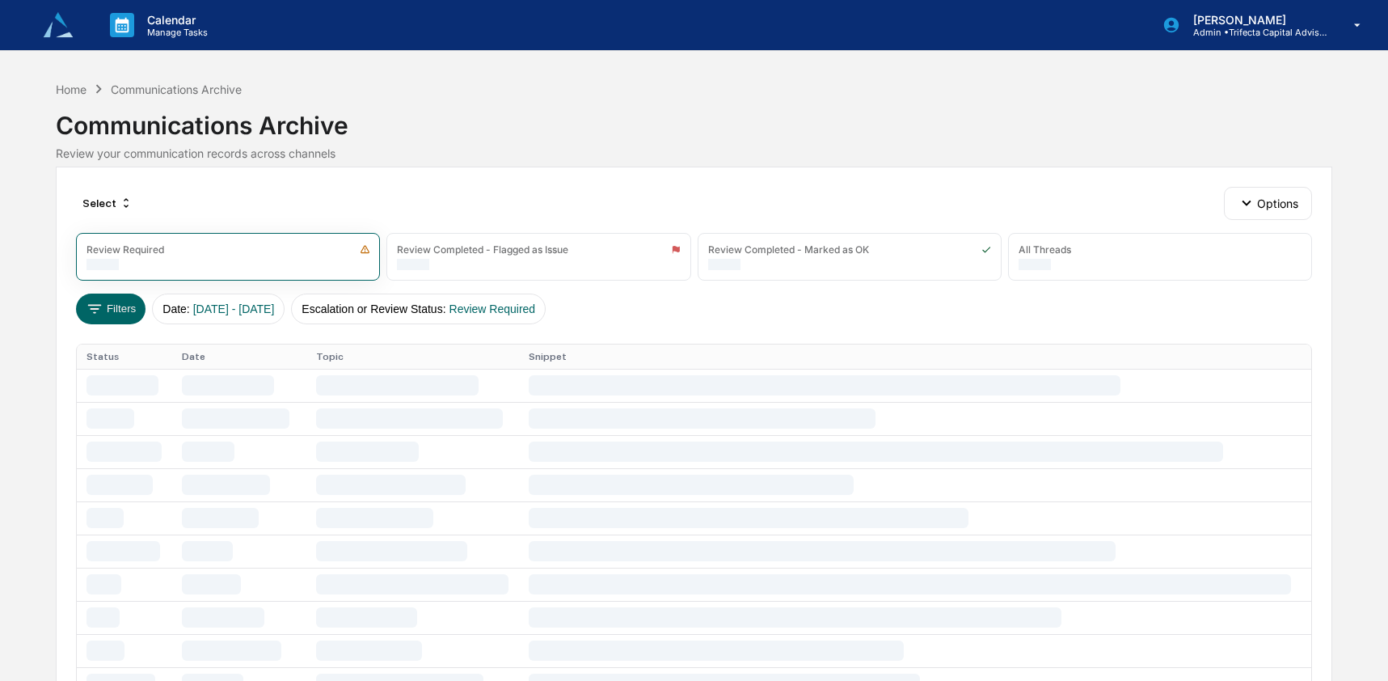 This screenshot has width=1388, height=681. What do you see at coordinates (915, 356) in the screenshot?
I see `th: Snippet` at bounding box center [915, 356].